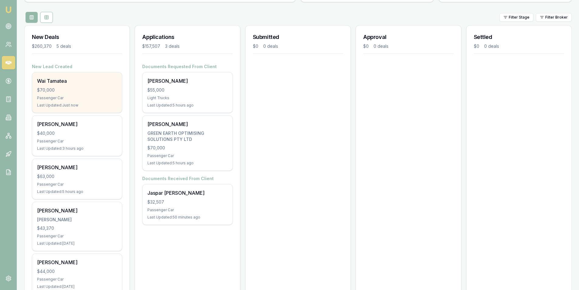 The height and width of the screenshot is (290, 579). What do you see at coordinates (187, 98) in the screenshot?
I see `div: Light Trucks` at bounding box center [187, 98].